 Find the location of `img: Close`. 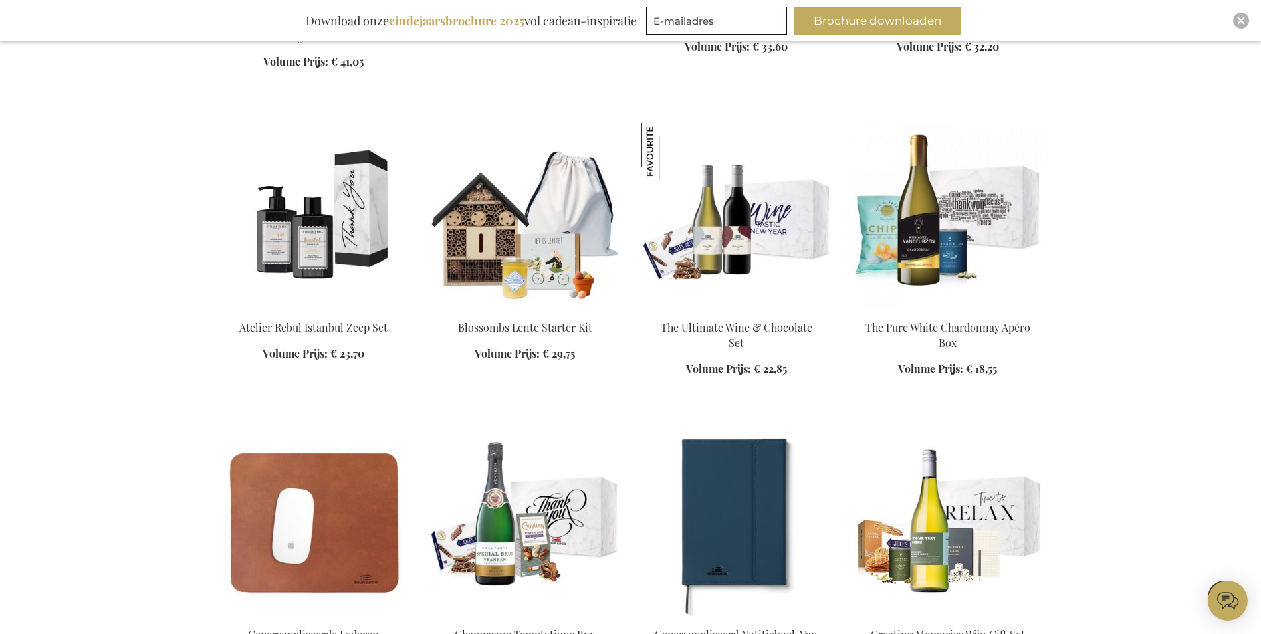

img: Close is located at coordinates (1241, 21).